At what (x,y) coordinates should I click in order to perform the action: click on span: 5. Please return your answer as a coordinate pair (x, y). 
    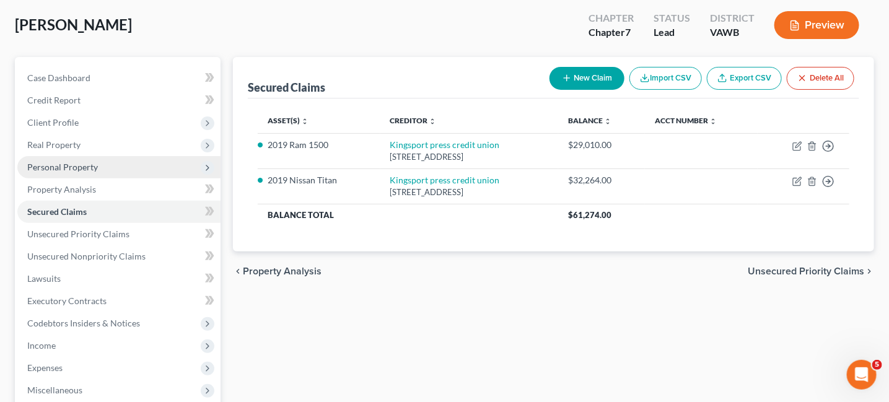
    Looking at the image, I should click on (877, 365).